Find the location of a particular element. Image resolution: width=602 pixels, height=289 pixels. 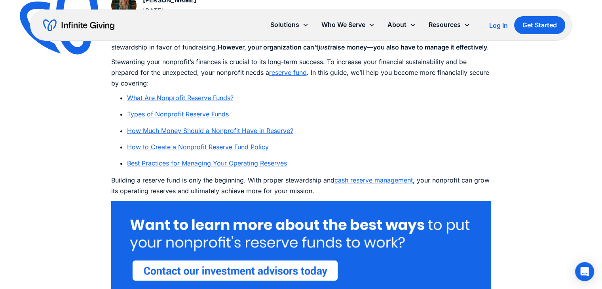

strong: However, your organization can't raise money—you also have to manage it effectively. is located at coordinates (353, 47).